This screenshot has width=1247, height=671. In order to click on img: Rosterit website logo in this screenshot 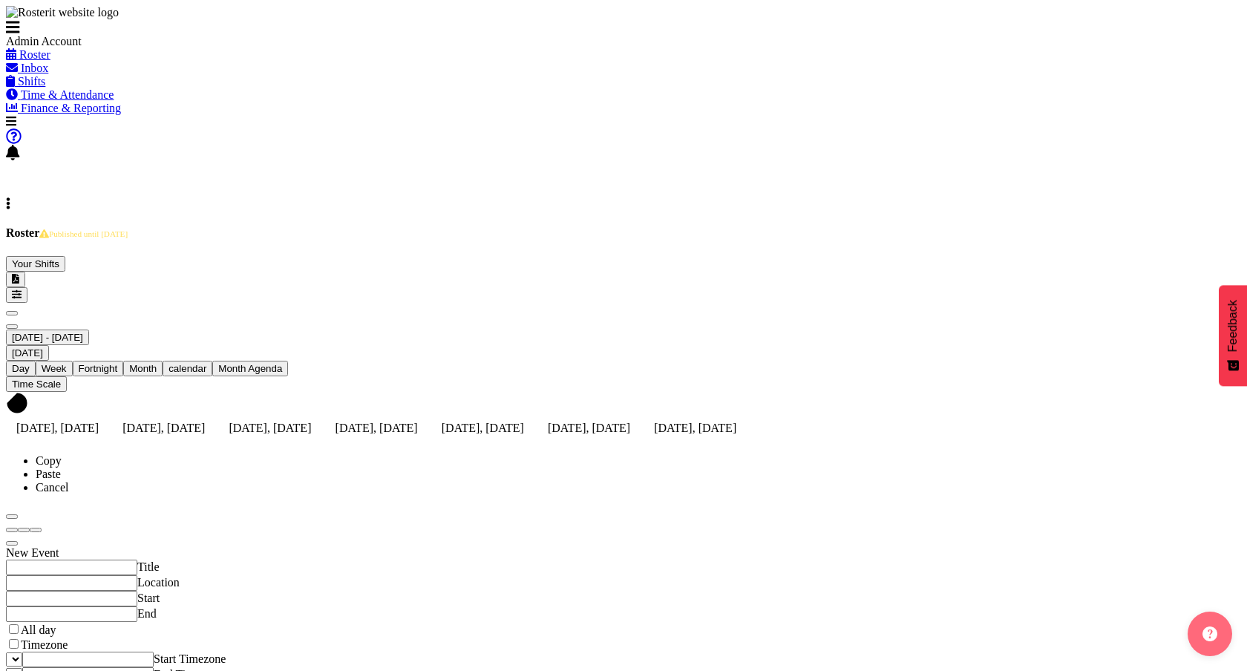, I will do `click(62, 13)`.